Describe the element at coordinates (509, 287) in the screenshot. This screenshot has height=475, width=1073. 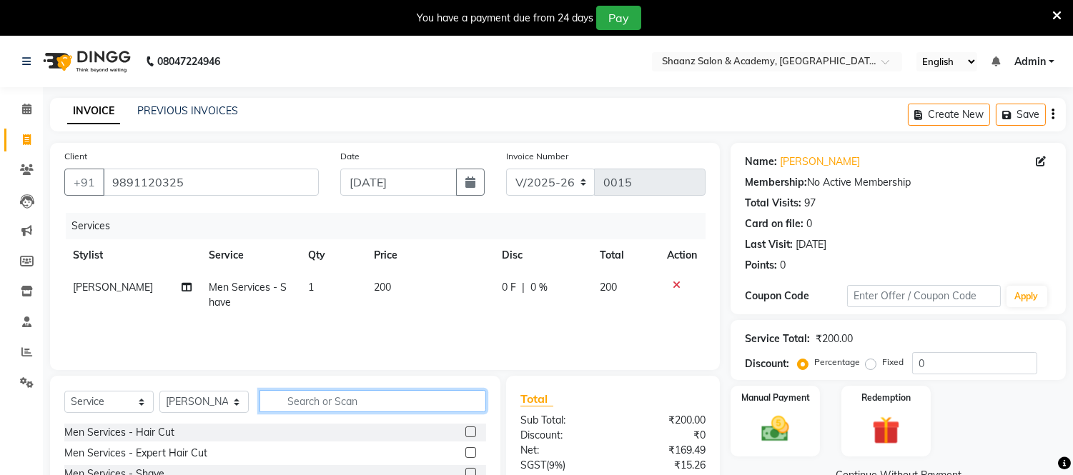
I see `span: 0 F` at that location.